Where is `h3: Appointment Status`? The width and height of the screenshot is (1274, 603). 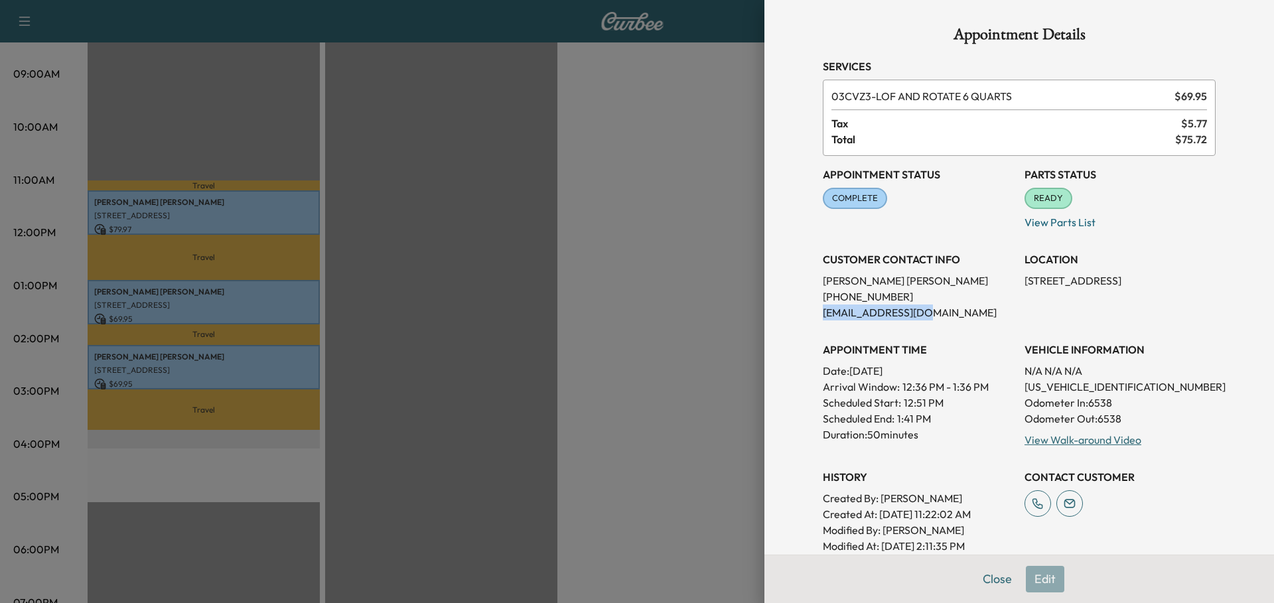 h3: Appointment Status is located at coordinates (919, 175).